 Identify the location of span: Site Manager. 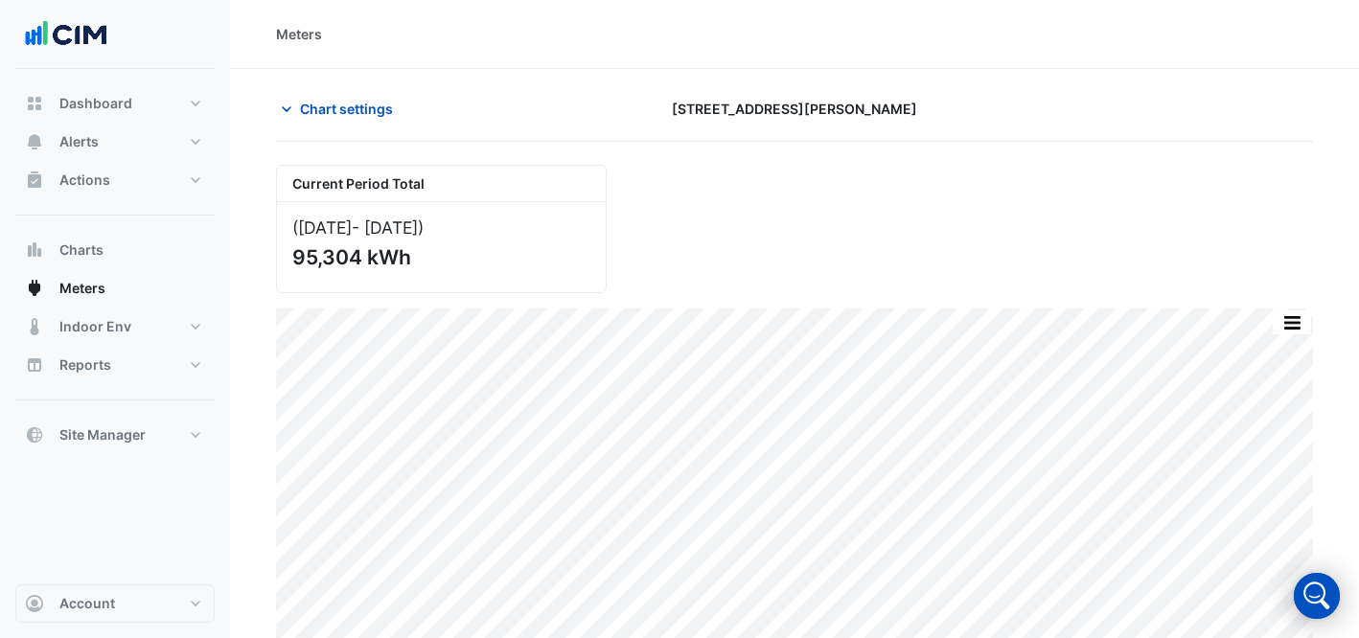
(103, 435).